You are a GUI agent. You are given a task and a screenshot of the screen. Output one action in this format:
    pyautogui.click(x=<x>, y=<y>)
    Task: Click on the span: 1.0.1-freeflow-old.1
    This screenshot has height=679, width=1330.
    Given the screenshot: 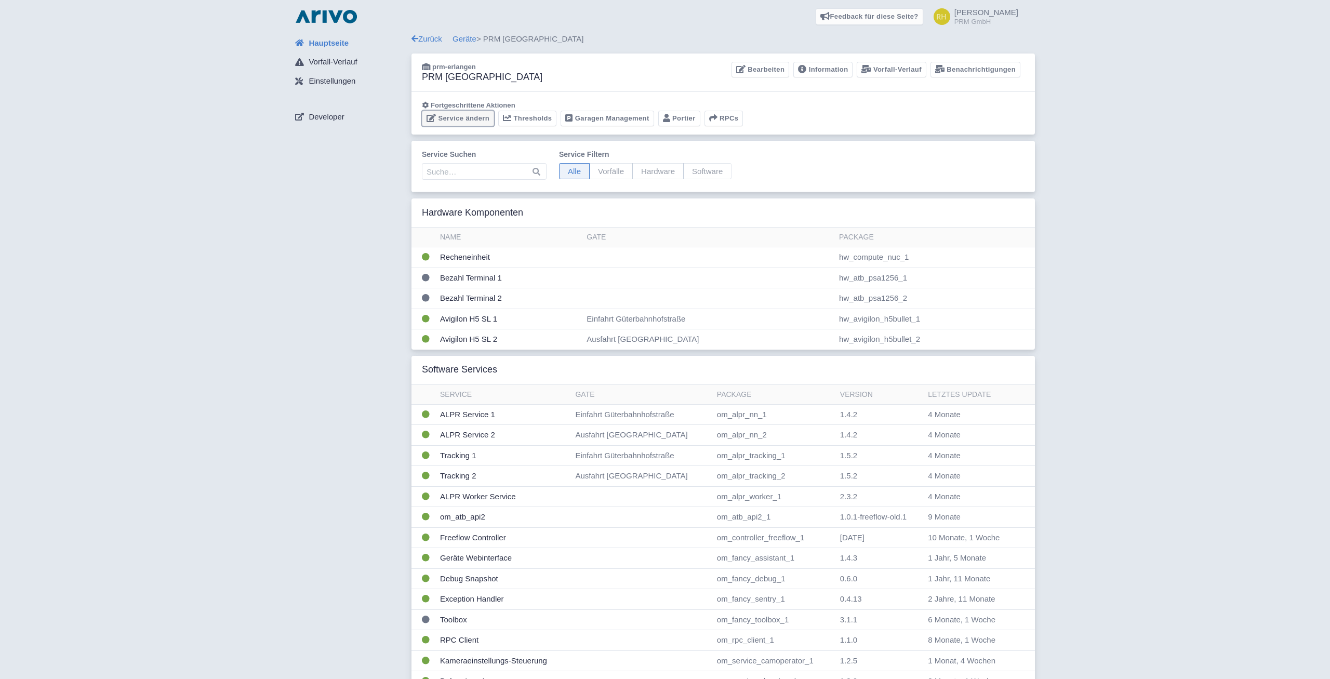 What is the action you would take?
    pyautogui.click(x=873, y=516)
    